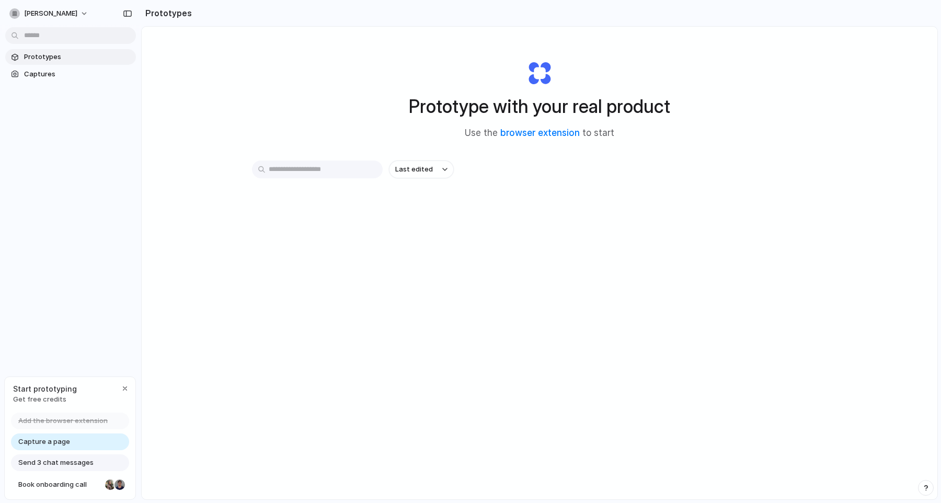  What do you see at coordinates (60, 485) in the screenshot?
I see `span: Book onboarding call` at bounding box center [60, 485].